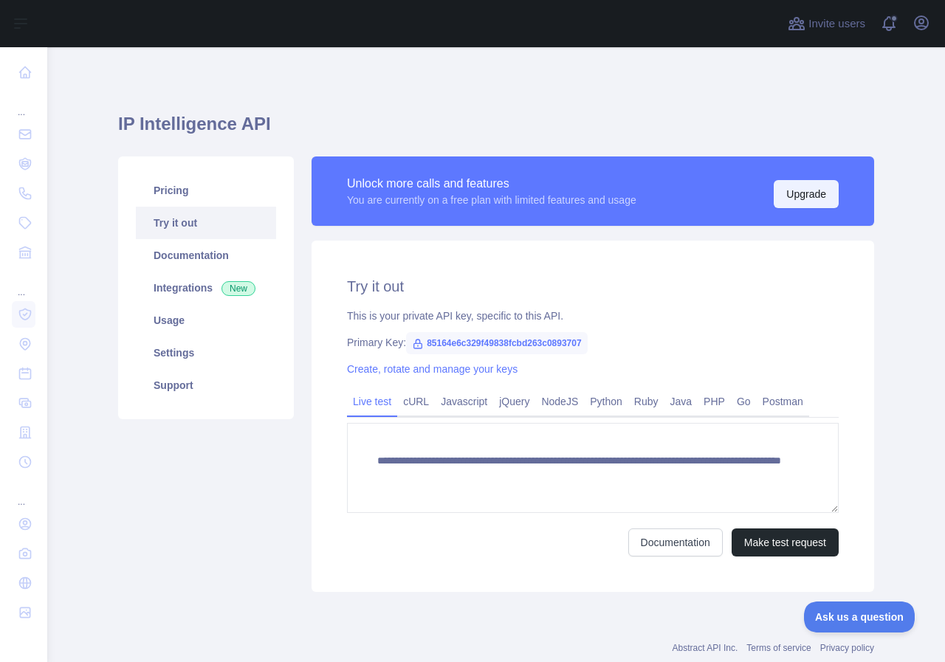 Image resolution: width=945 pixels, height=662 pixels. I want to click on a: Javascript, so click(464, 402).